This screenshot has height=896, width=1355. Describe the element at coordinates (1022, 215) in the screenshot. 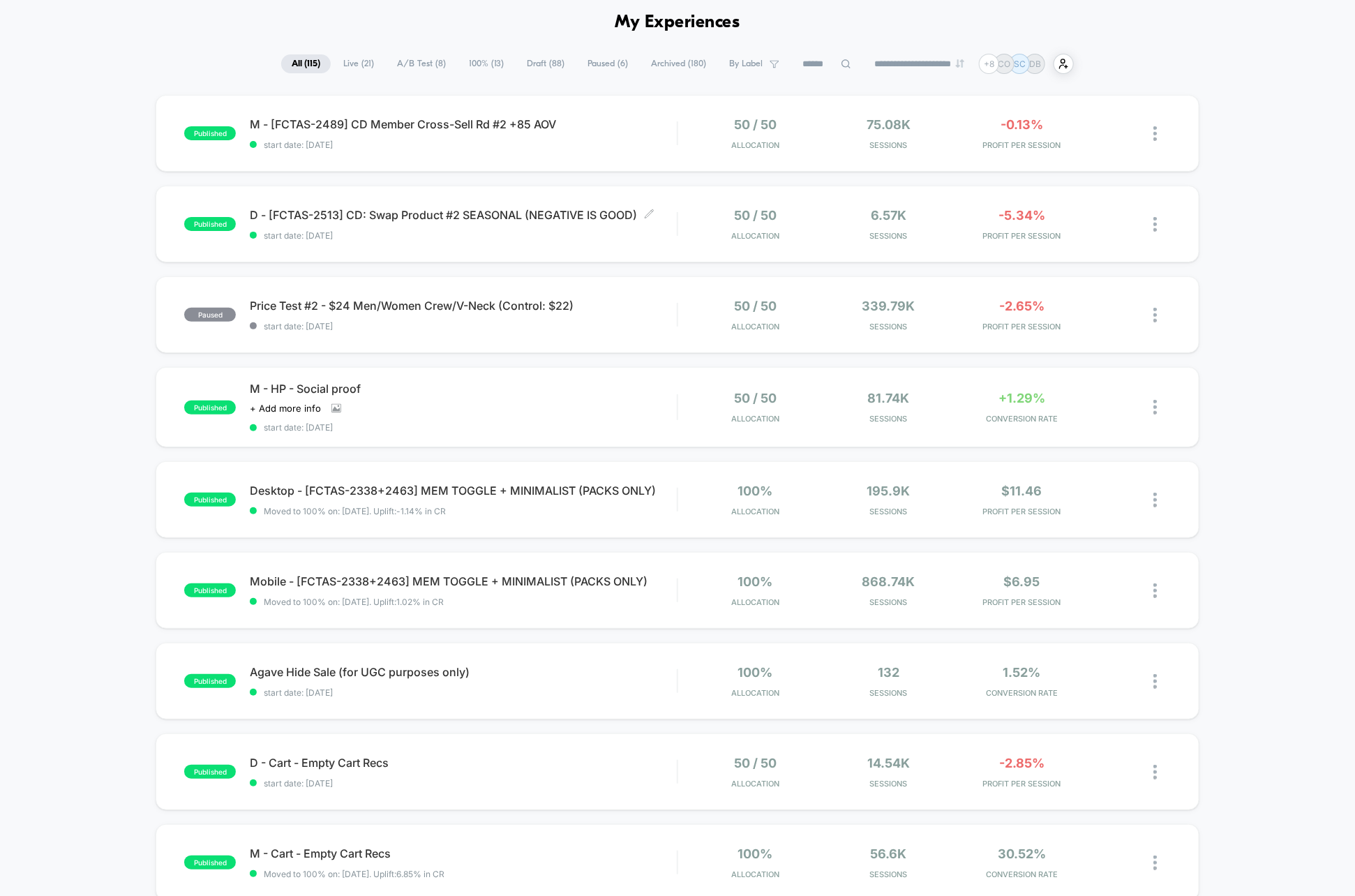

I see `span: -5.34%` at that location.